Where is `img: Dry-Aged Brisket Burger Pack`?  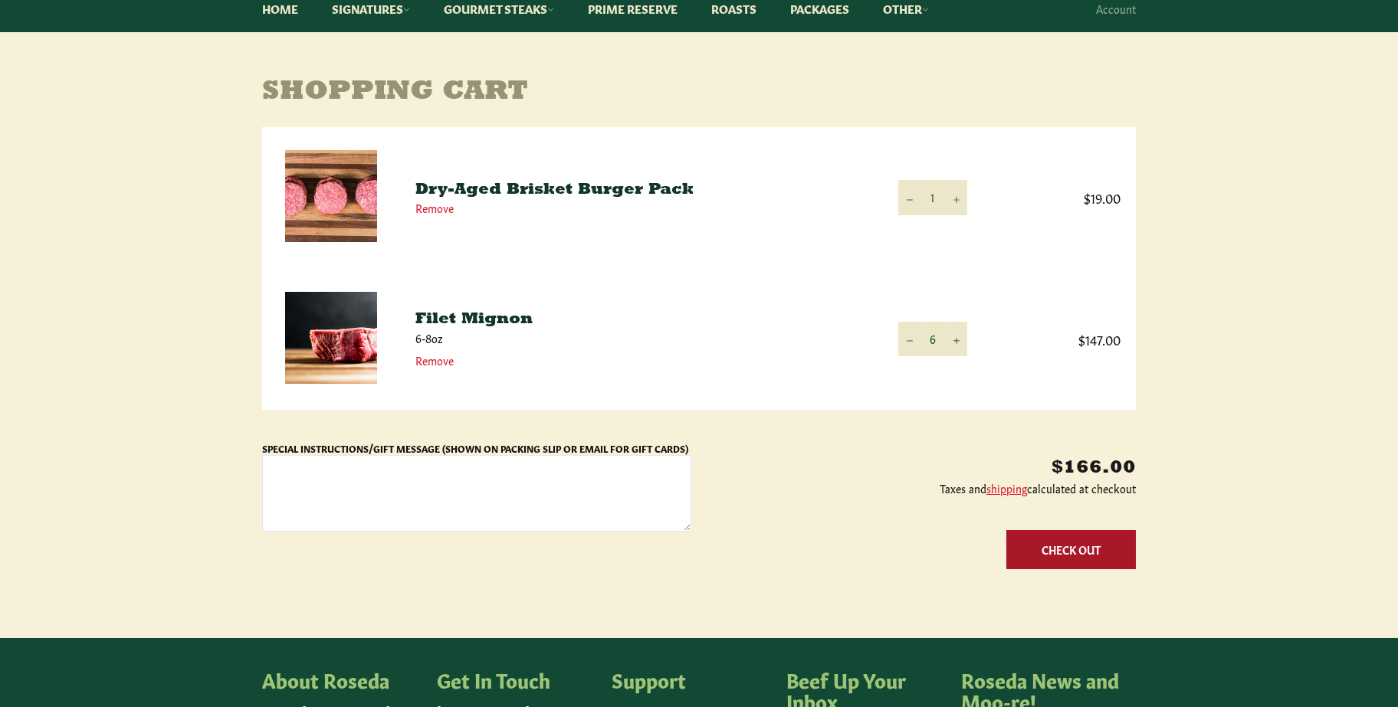
img: Dry-Aged Brisket Burger Pack is located at coordinates (331, 196).